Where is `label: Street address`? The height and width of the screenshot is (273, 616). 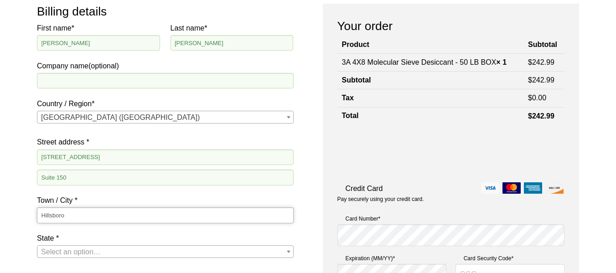 label: Street address is located at coordinates (165, 142).